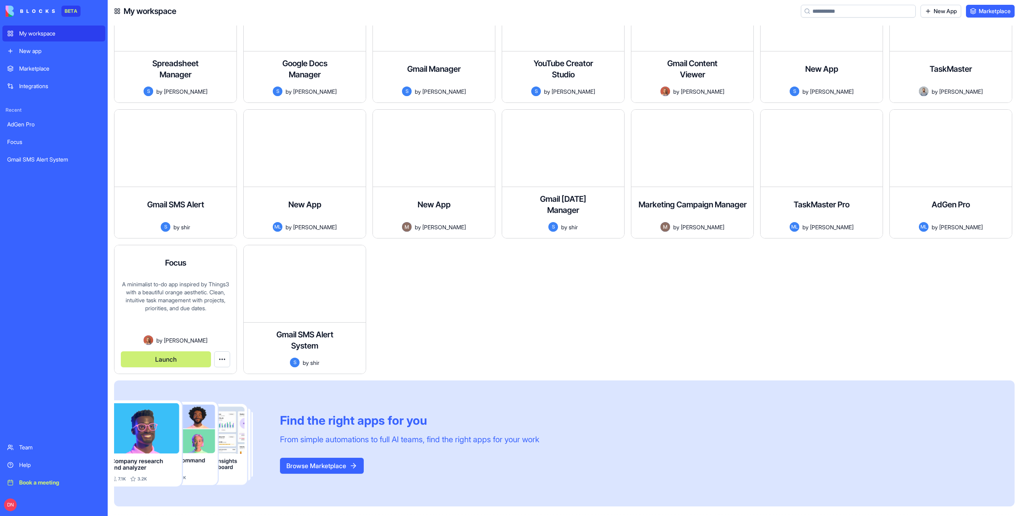  What do you see at coordinates (54, 86) in the screenshot?
I see `a: Integrations` at bounding box center [54, 86].